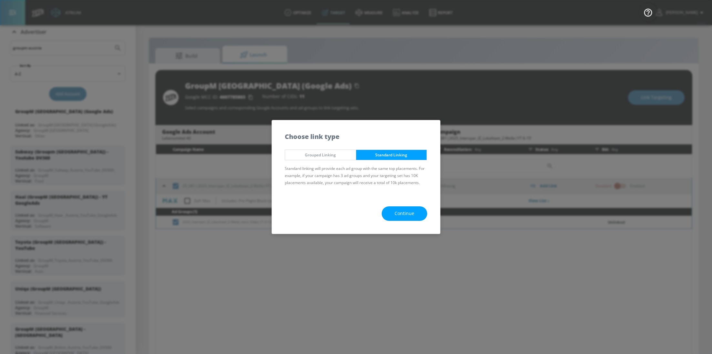  What do you see at coordinates (320, 155) in the screenshot?
I see `button: Grouped Linking` at bounding box center [320, 155].